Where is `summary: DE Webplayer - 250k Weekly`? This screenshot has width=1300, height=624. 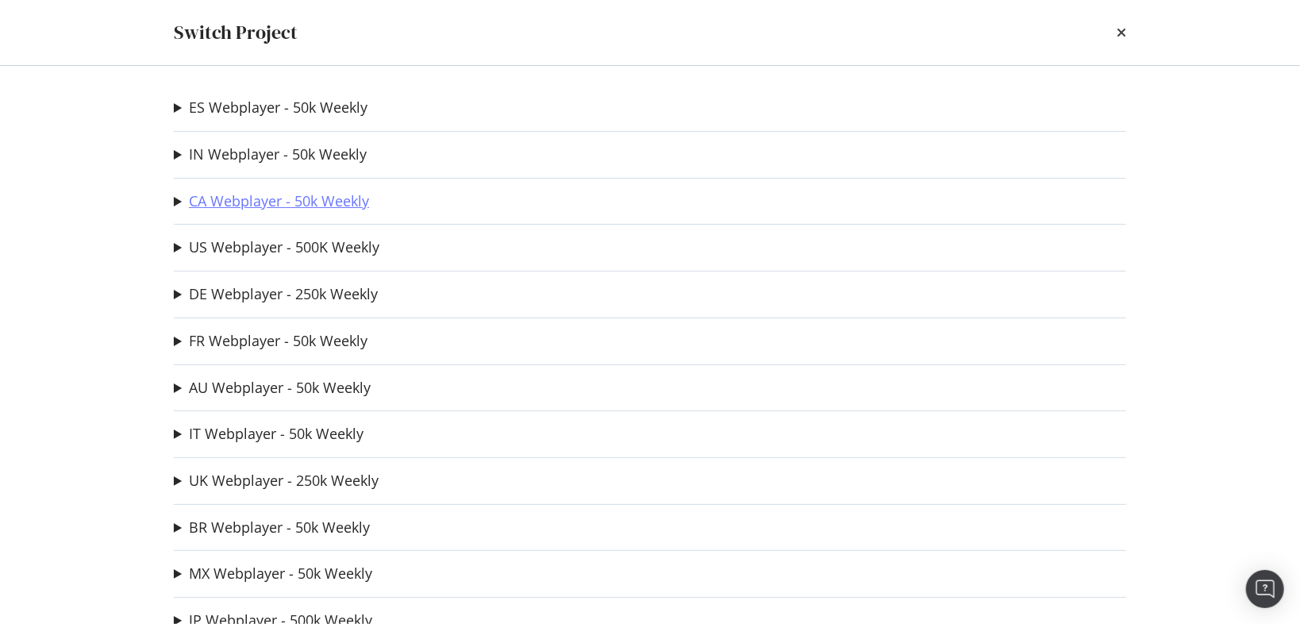 summary: DE Webplayer - 250k Weekly is located at coordinates (275, 294).